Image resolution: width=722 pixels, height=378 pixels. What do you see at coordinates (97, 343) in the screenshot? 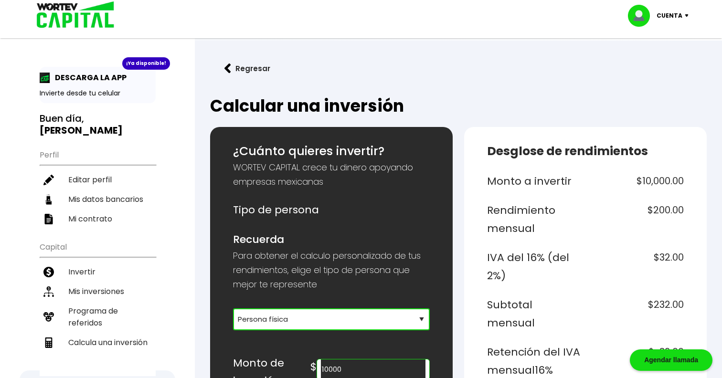
I see `li: Calcula una inversión` at bounding box center [97, 343].